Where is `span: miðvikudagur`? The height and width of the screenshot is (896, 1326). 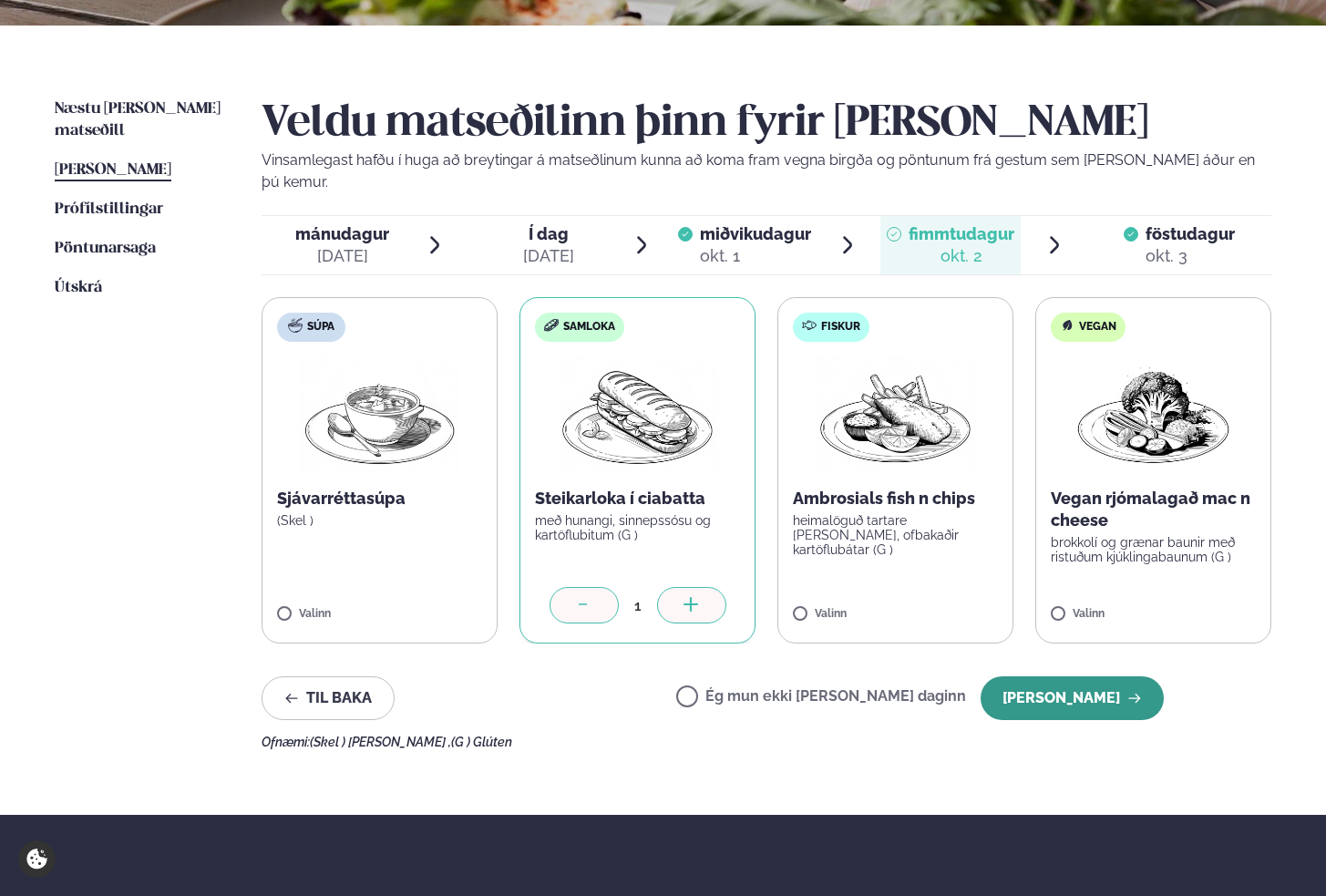 span: miðvikudagur is located at coordinates (756, 234).